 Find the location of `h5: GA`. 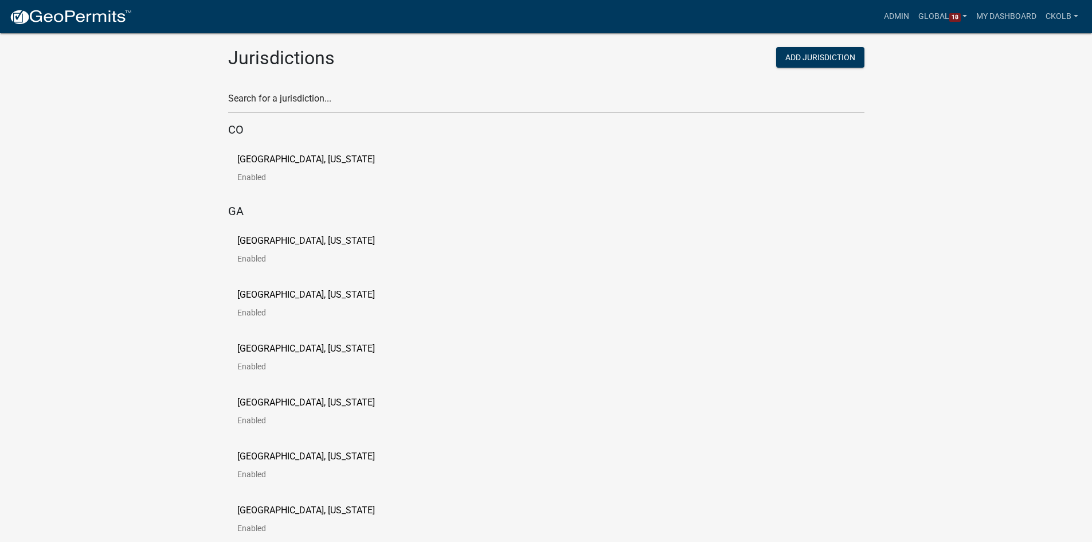

h5: GA is located at coordinates (546, 211).